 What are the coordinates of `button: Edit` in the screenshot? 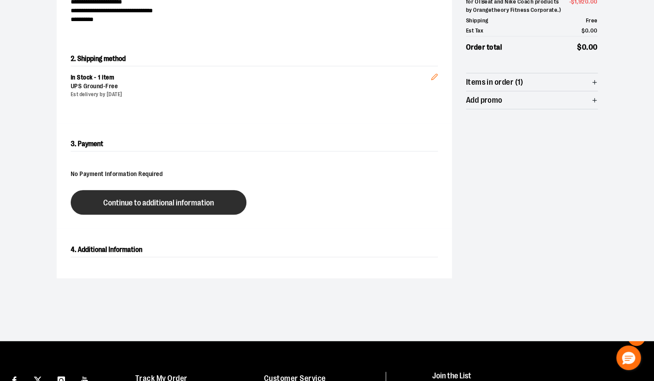 It's located at (435, 75).